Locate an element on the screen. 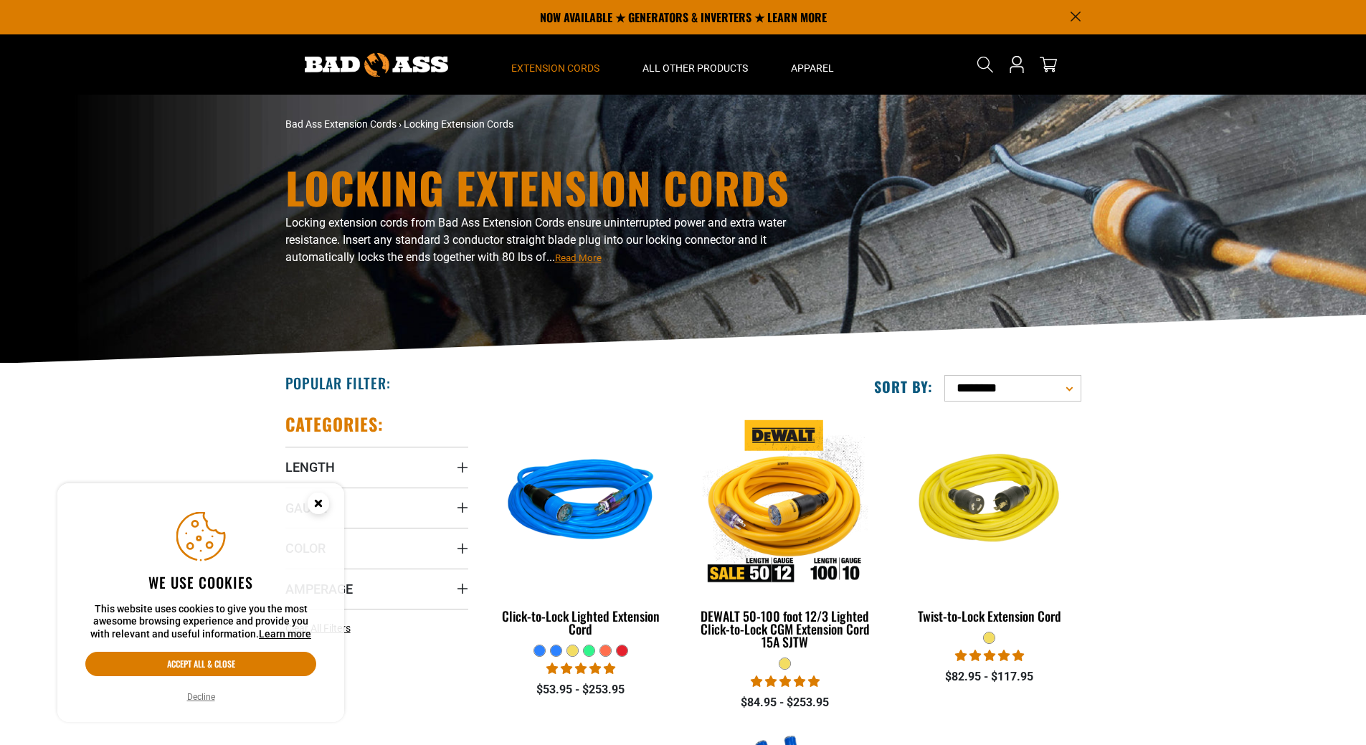 The image size is (1366, 745). img: Bad Ass Extension Cords is located at coordinates (376, 65).